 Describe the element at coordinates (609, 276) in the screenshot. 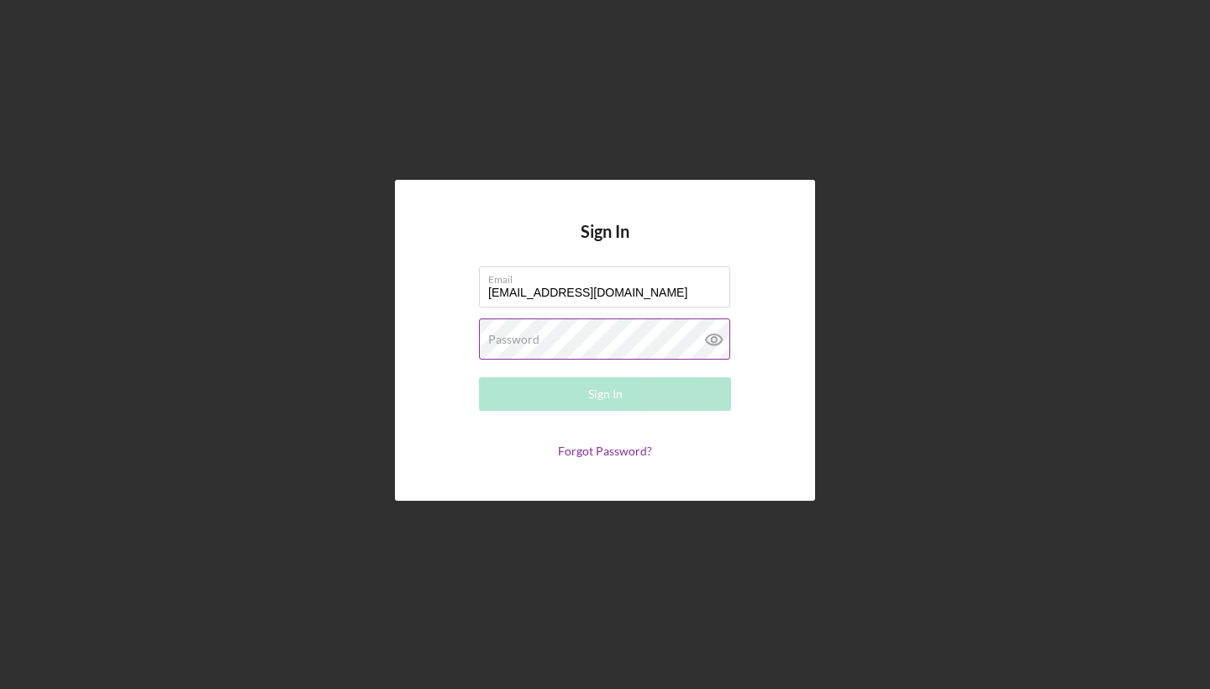

I see `label: Email` at that location.